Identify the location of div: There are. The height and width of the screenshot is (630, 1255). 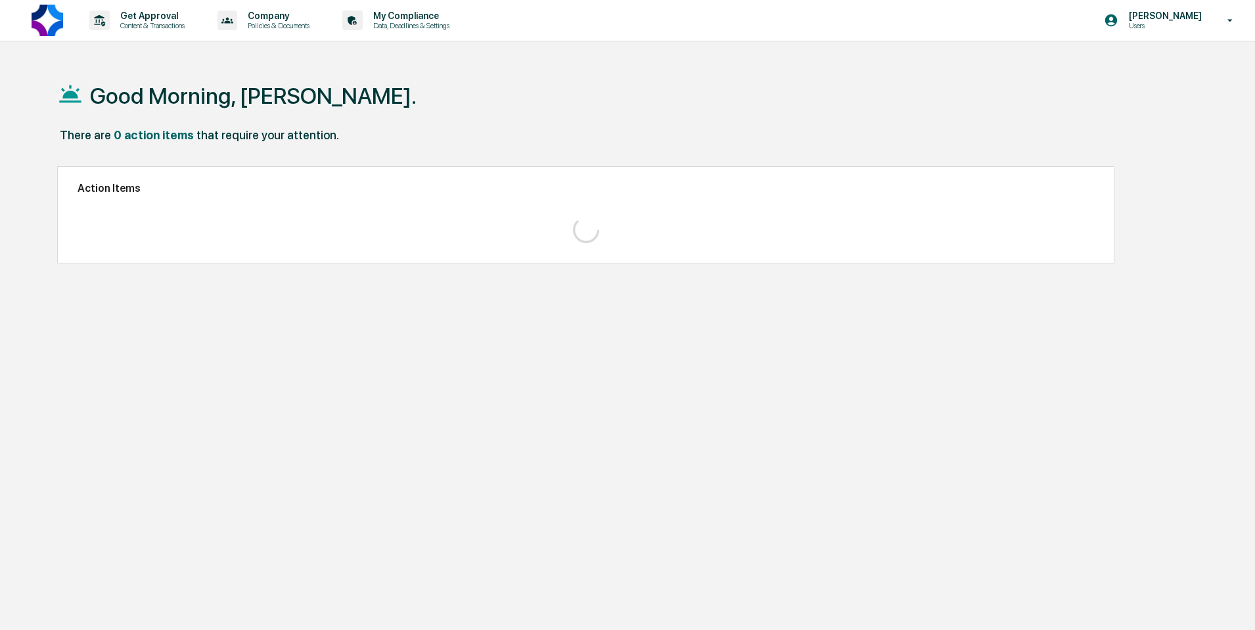
(85, 135).